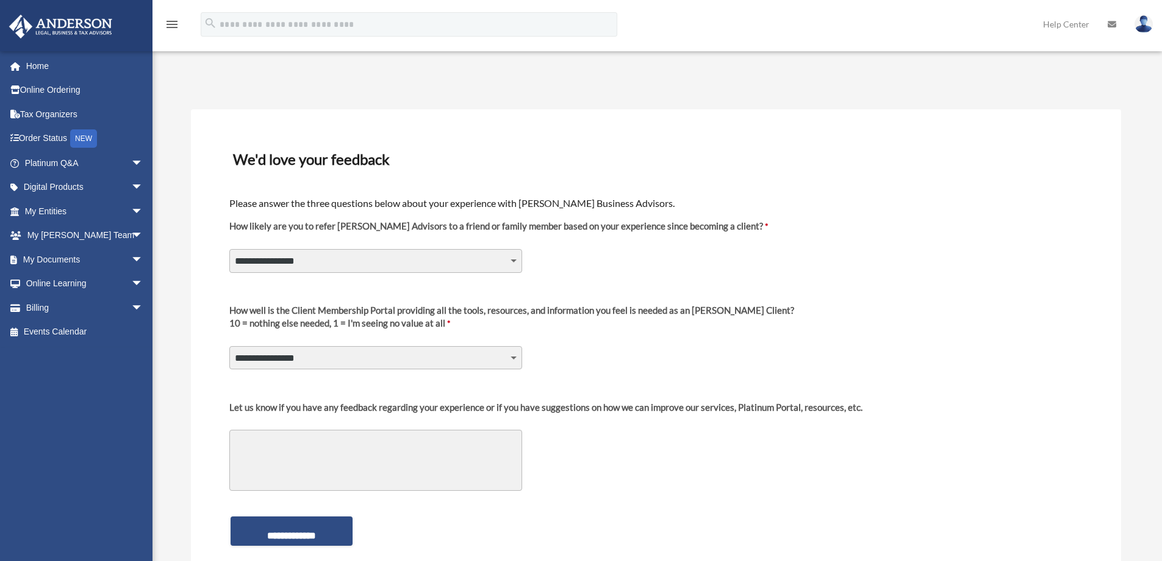  What do you see at coordinates (85, 114) in the screenshot?
I see `a: Tax Organizers` at bounding box center [85, 114].